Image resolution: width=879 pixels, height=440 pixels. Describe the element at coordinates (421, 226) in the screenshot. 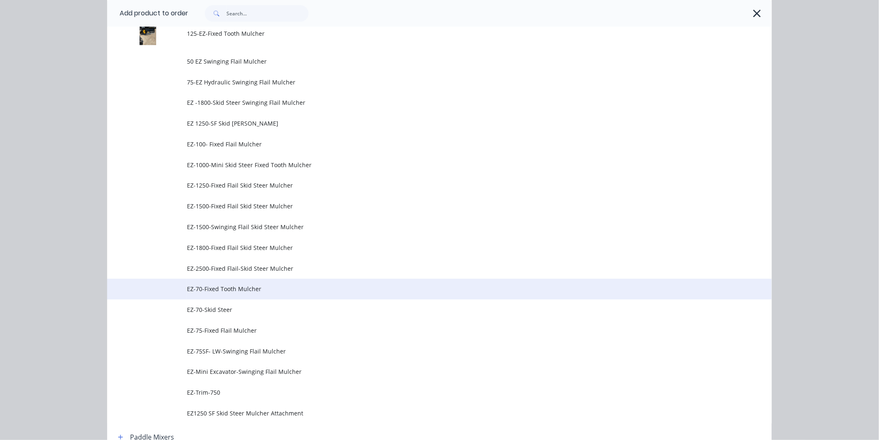

I see `span: EZ-1500-Swinging Flail Skid Steer Mulcher` at that location.